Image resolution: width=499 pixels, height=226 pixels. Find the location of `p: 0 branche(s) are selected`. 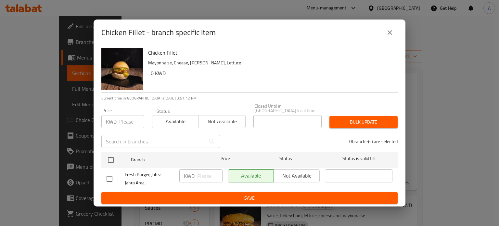

p: 0 branche(s) are selected is located at coordinates (374, 141).